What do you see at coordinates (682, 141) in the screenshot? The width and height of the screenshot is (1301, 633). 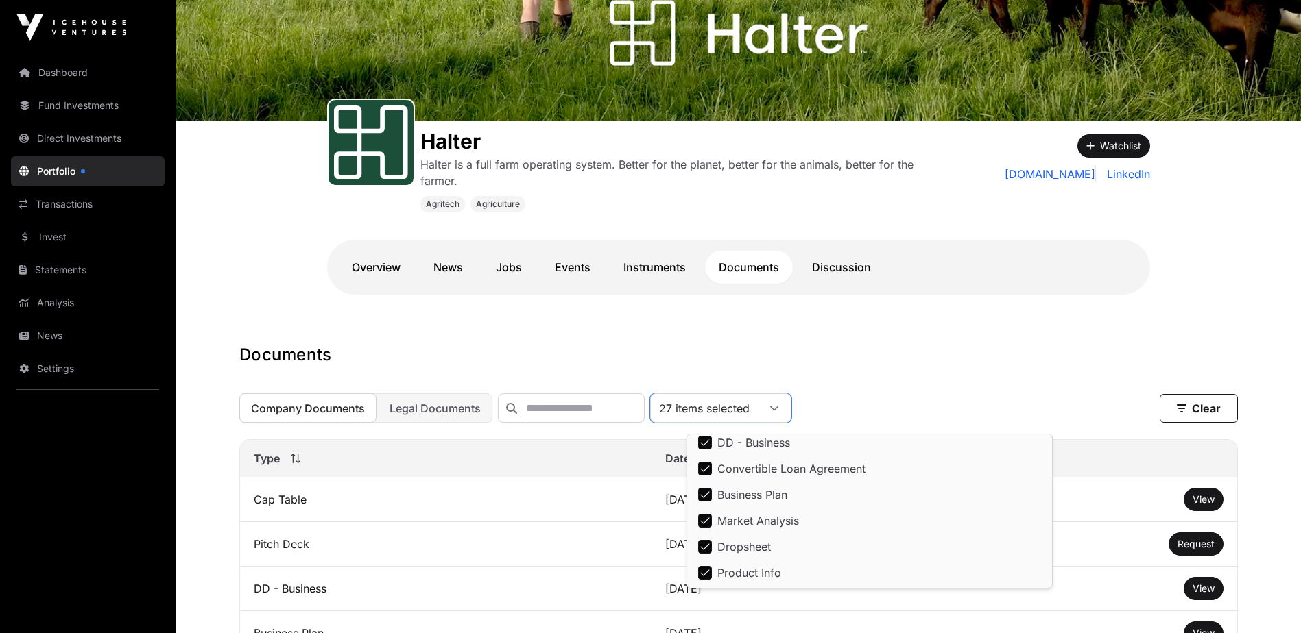 I see `h1: Halter` at bounding box center [682, 141].